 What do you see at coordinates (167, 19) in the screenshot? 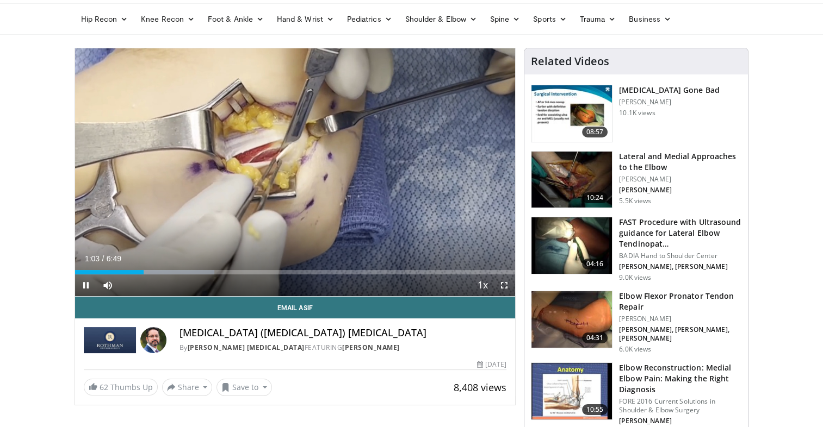
I see `a: Knee Recon` at bounding box center [167, 19].